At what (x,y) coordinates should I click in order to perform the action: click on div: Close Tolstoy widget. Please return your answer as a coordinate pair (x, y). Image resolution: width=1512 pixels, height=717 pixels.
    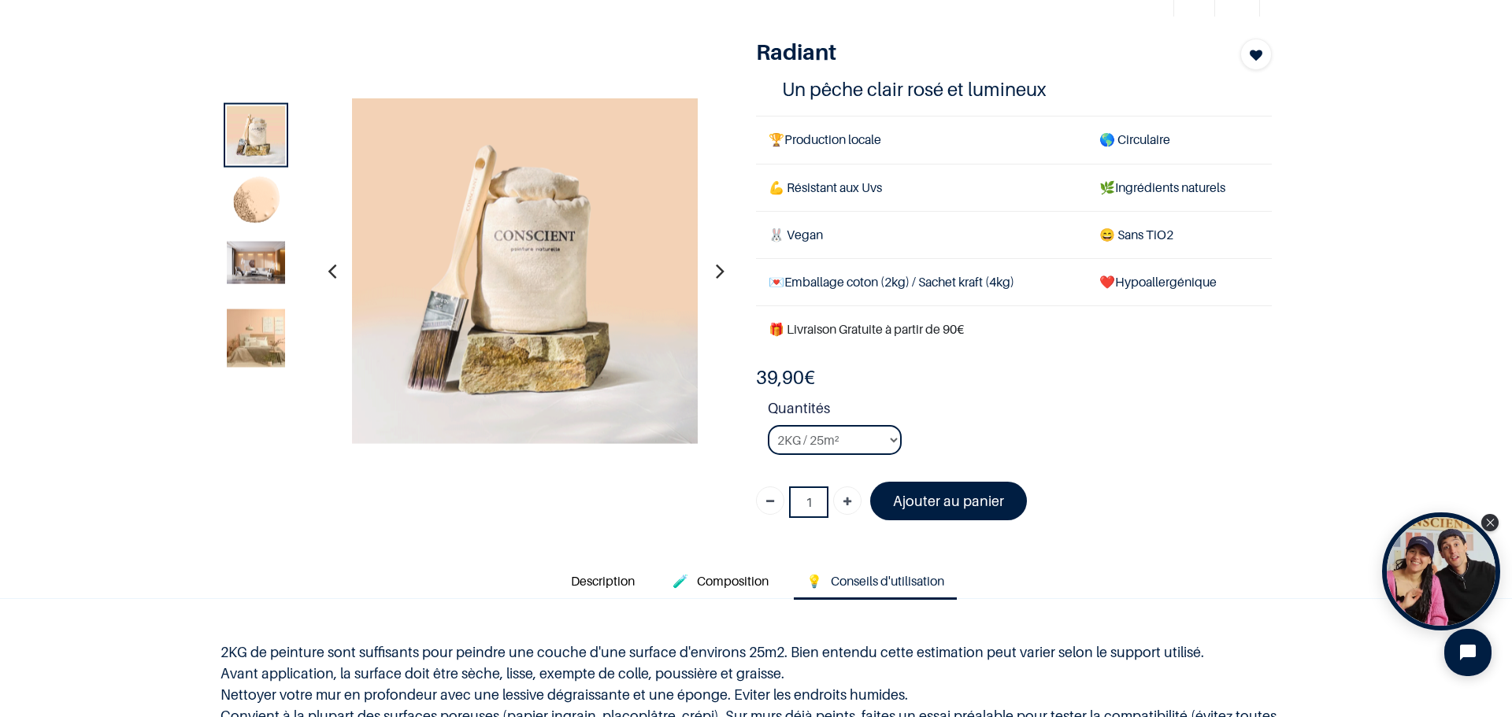
    Looking at the image, I should click on (1490, 523).